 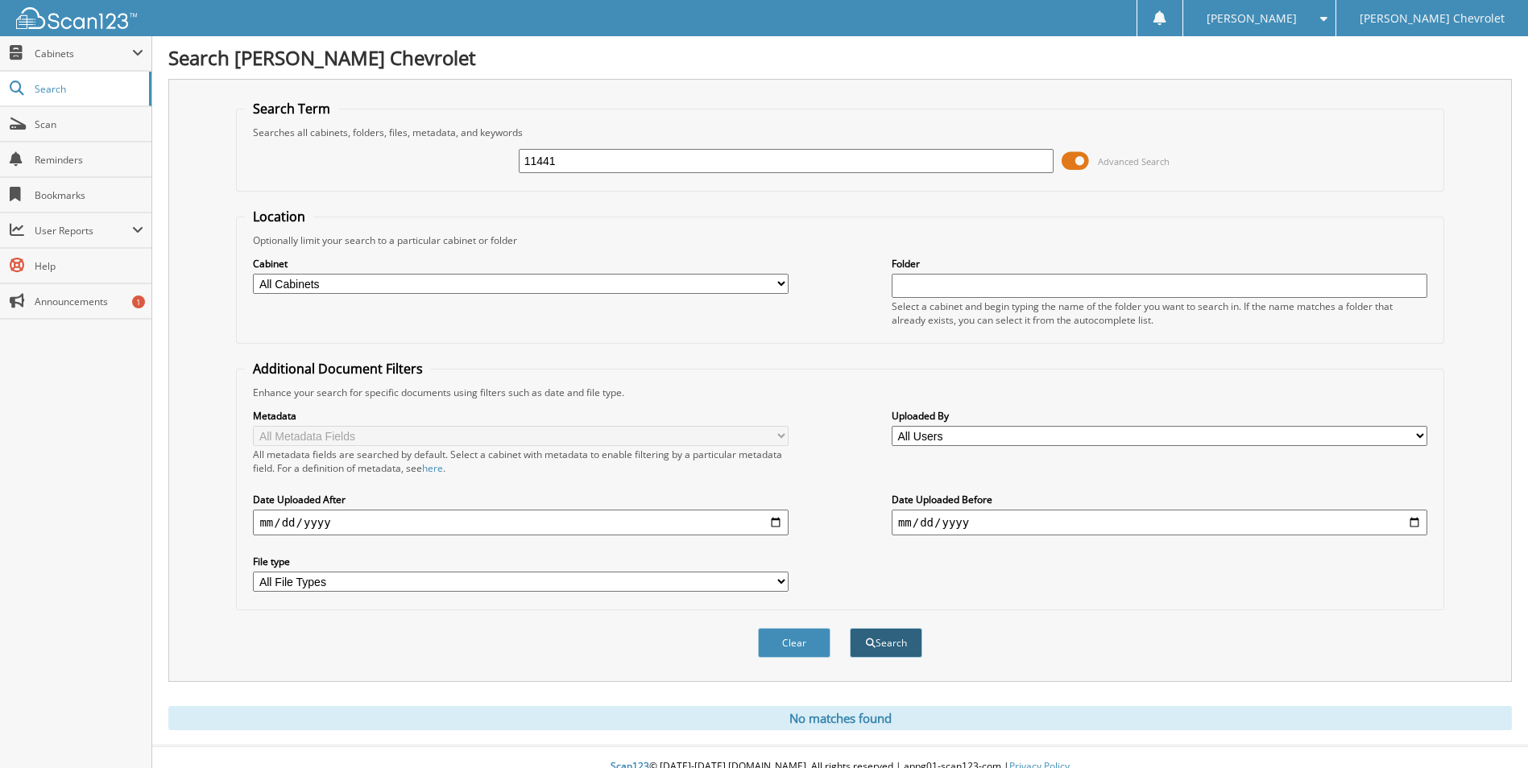 What do you see at coordinates (1159, 313) in the screenshot?
I see `div: Select a cabinet and begin typing the name of the folder you want to search in. If the name match...` at bounding box center [1159, 313].